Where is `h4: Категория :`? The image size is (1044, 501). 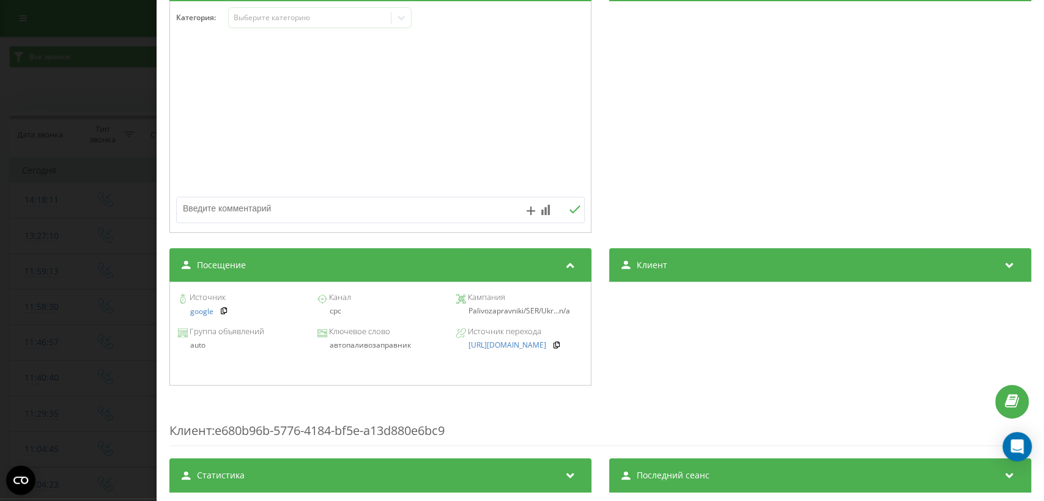
h4: Категория : is located at coordinates (202, 18).